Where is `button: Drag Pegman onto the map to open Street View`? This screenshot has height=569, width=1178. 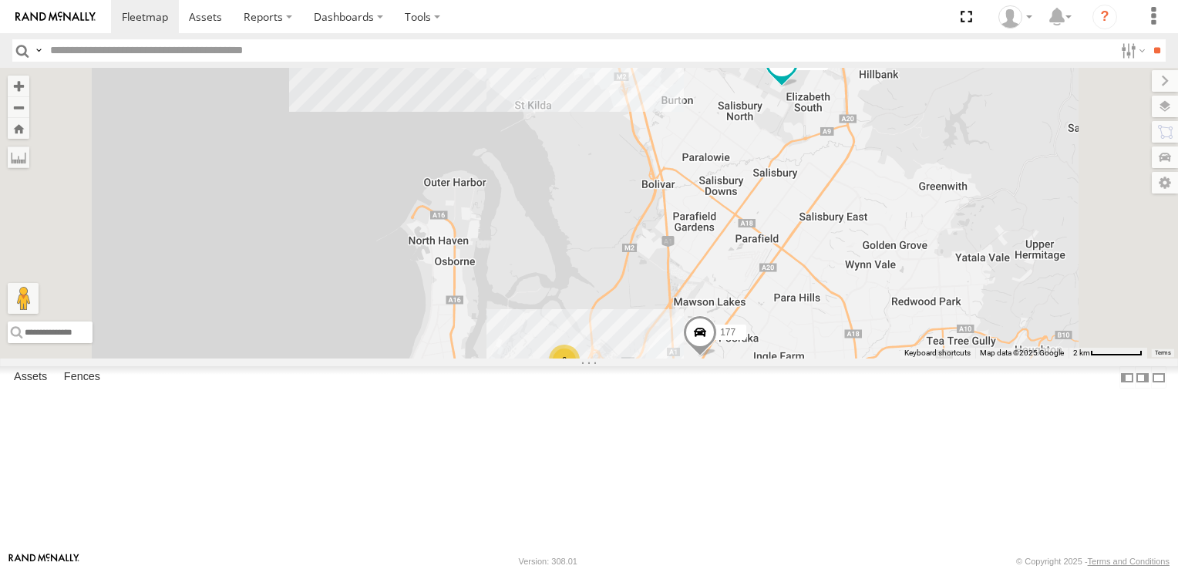 button: Drag Pegman onto the map to open Street View is located at coordinates (23, 298).